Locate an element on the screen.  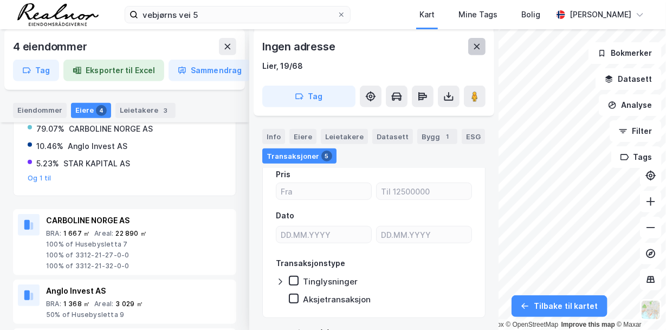
div: 100% of Husebysletta 7 is located at coordinates (139, 244).